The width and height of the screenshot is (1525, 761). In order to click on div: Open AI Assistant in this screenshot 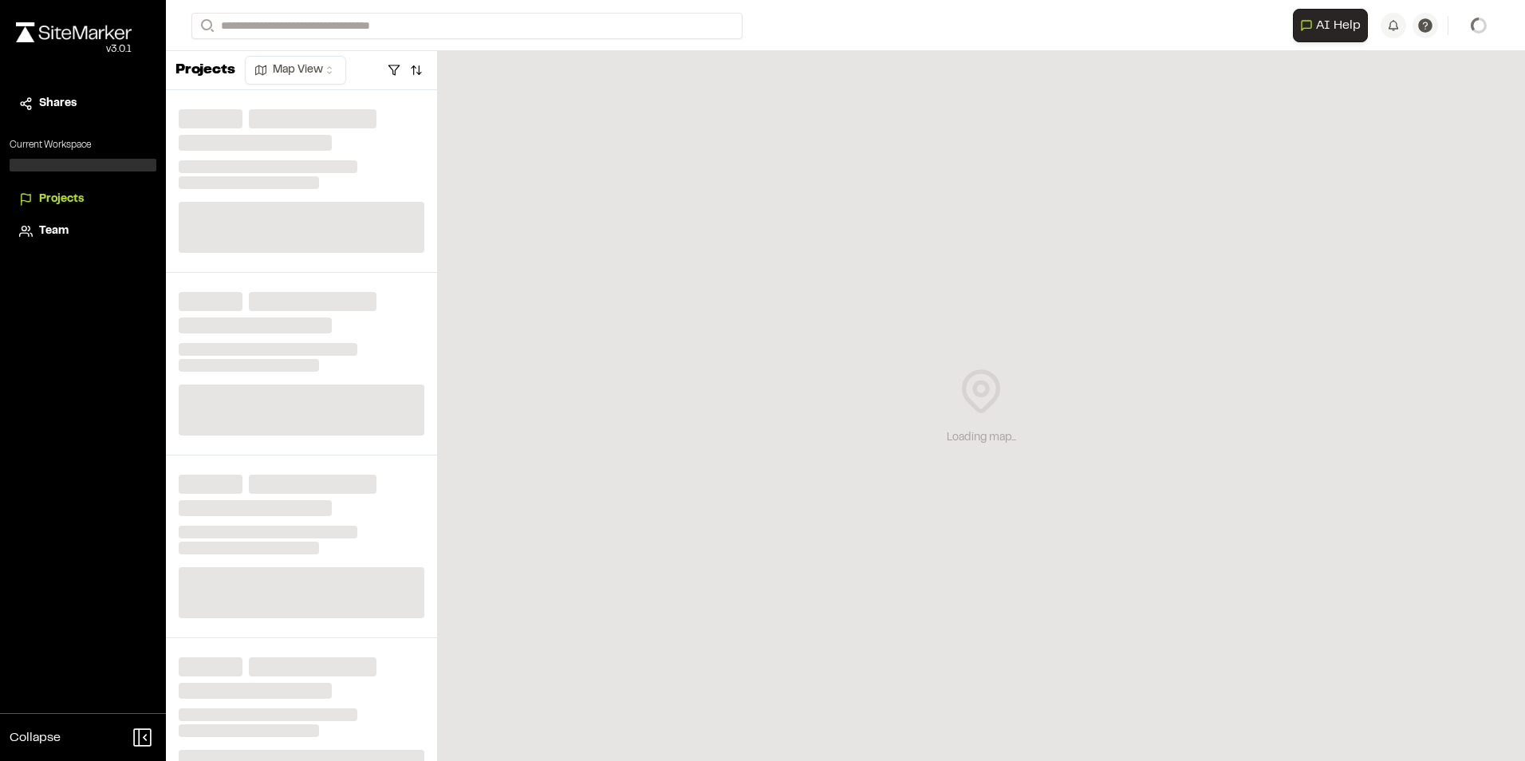, I will do `click(1334, 26)`.